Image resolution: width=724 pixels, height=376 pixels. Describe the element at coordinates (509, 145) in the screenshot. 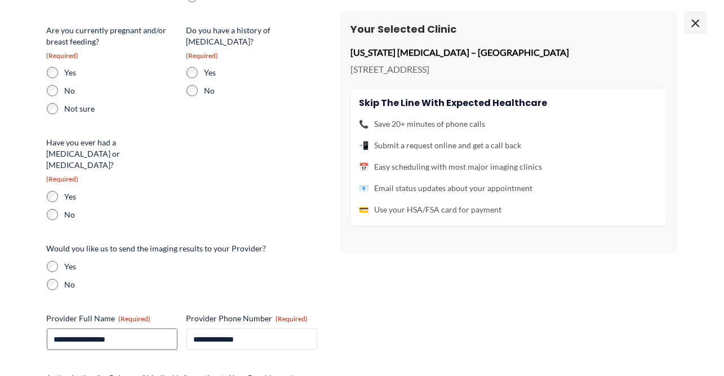

I see `li: Submit a request online and get a call back` at that location.